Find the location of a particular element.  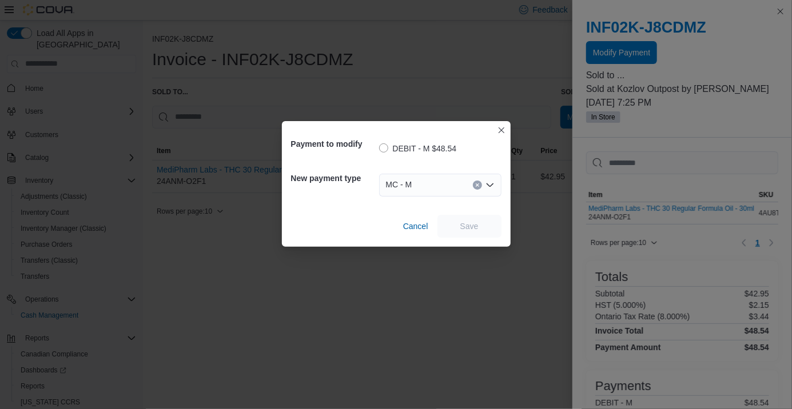

span: Save is located at coordinates (469, 226).